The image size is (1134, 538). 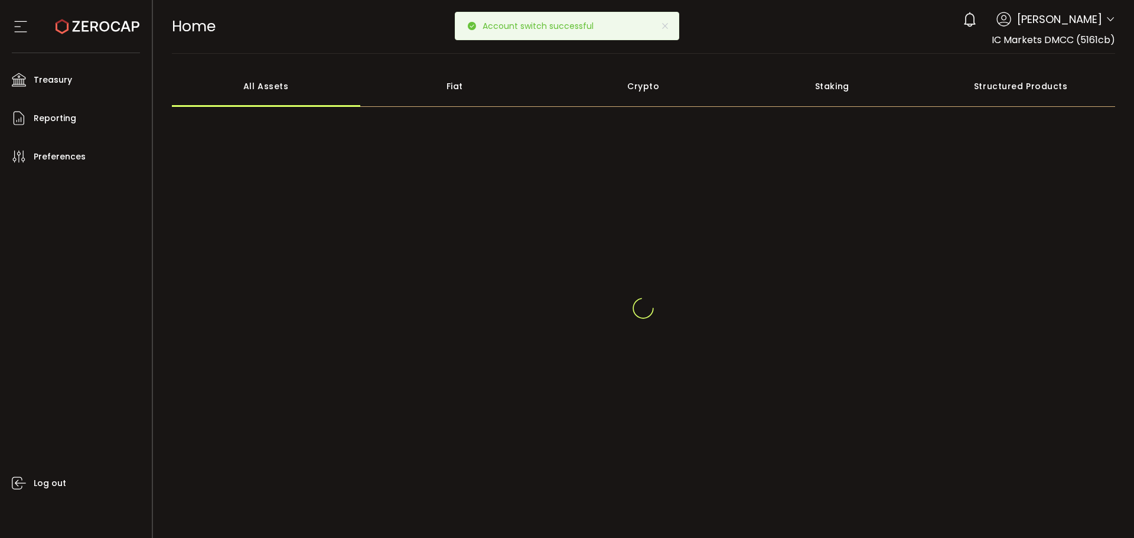 What do you see at coordinates (266, 86) in the screenshot?
I see `div: All Assets` at bounding box center [266, 86].